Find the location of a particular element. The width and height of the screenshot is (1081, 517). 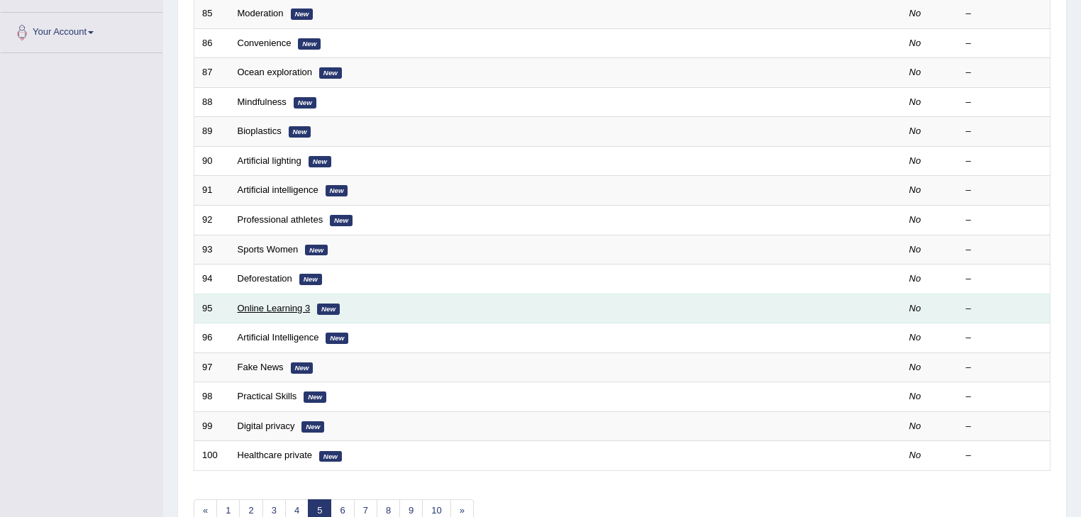

td: 88 is located at coordinates (212, 102).